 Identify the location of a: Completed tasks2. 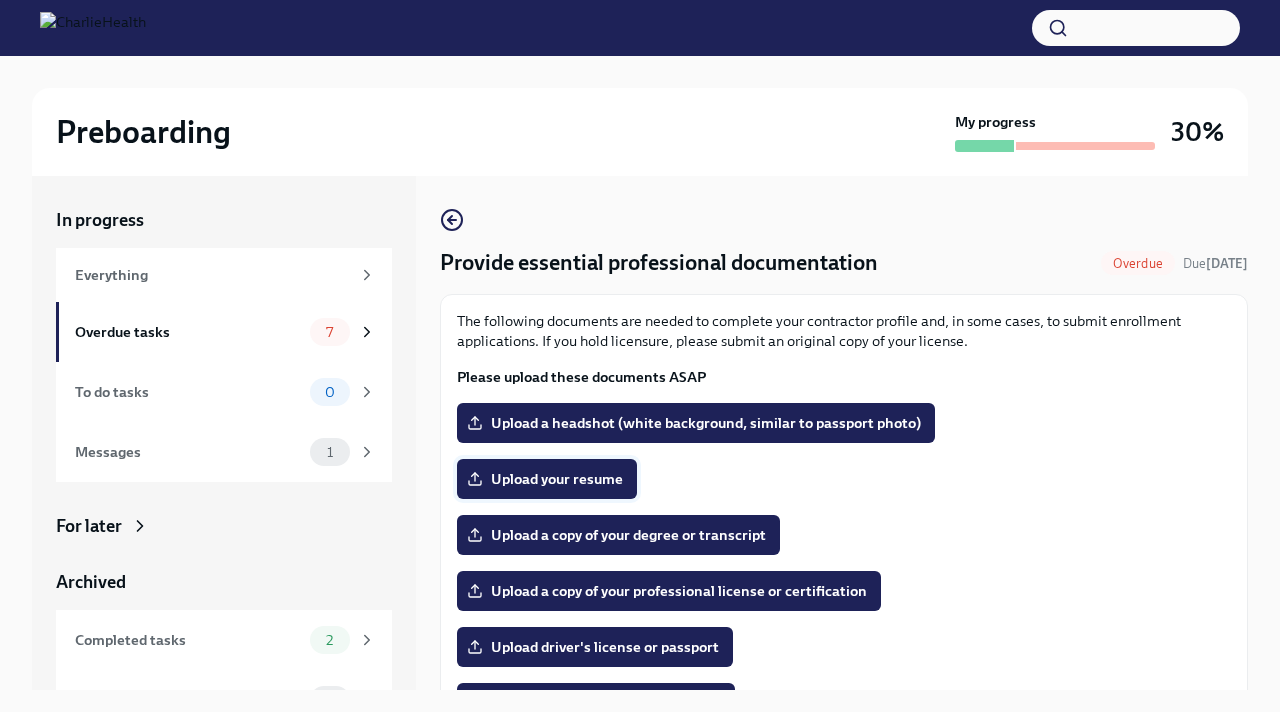
(224, 640).